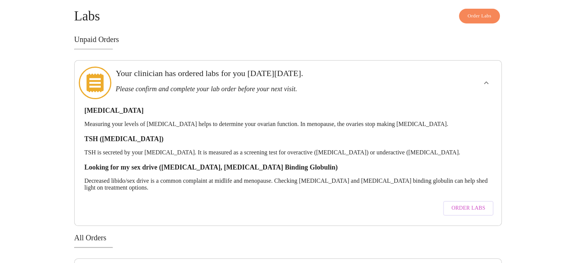 The image size is (576, 263). I want to click on h3: All Orders, so click(288, 238).